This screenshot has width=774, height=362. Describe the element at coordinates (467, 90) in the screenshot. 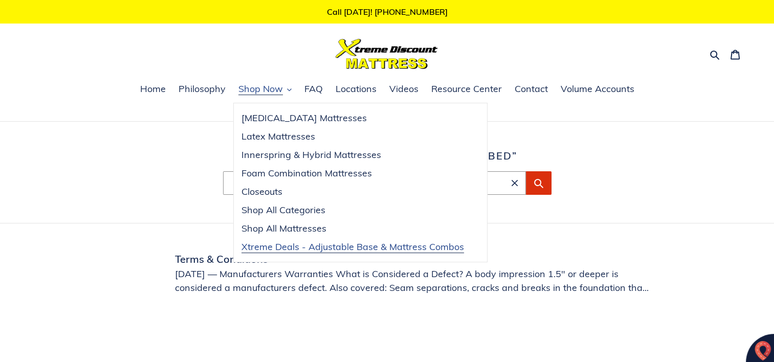

I see `a: Resource Center` at that location.